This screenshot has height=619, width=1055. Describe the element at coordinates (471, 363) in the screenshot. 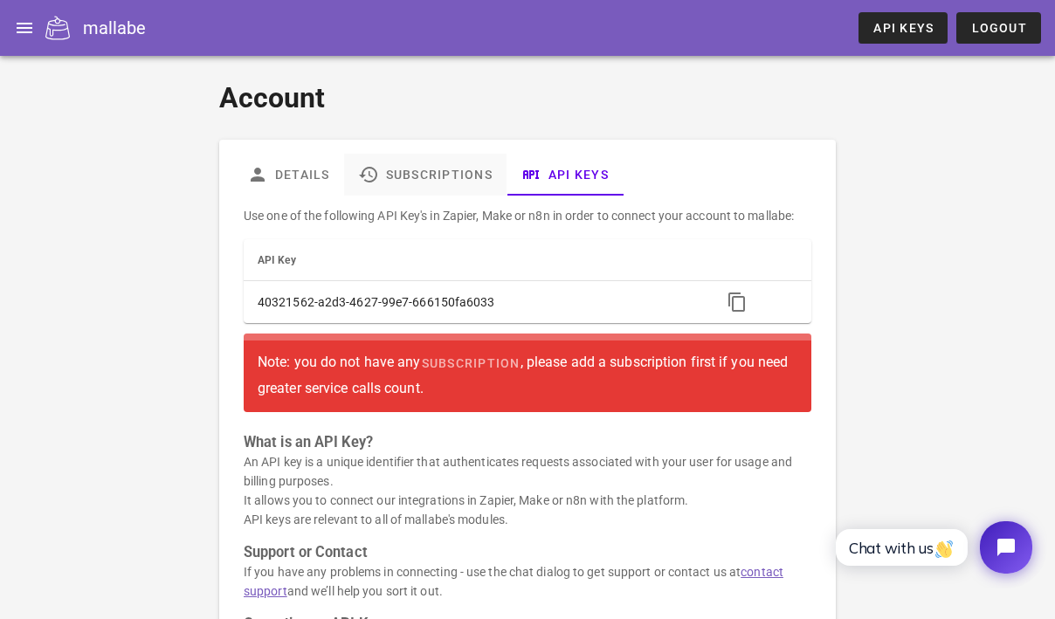

I see `a: subscription` at that location.